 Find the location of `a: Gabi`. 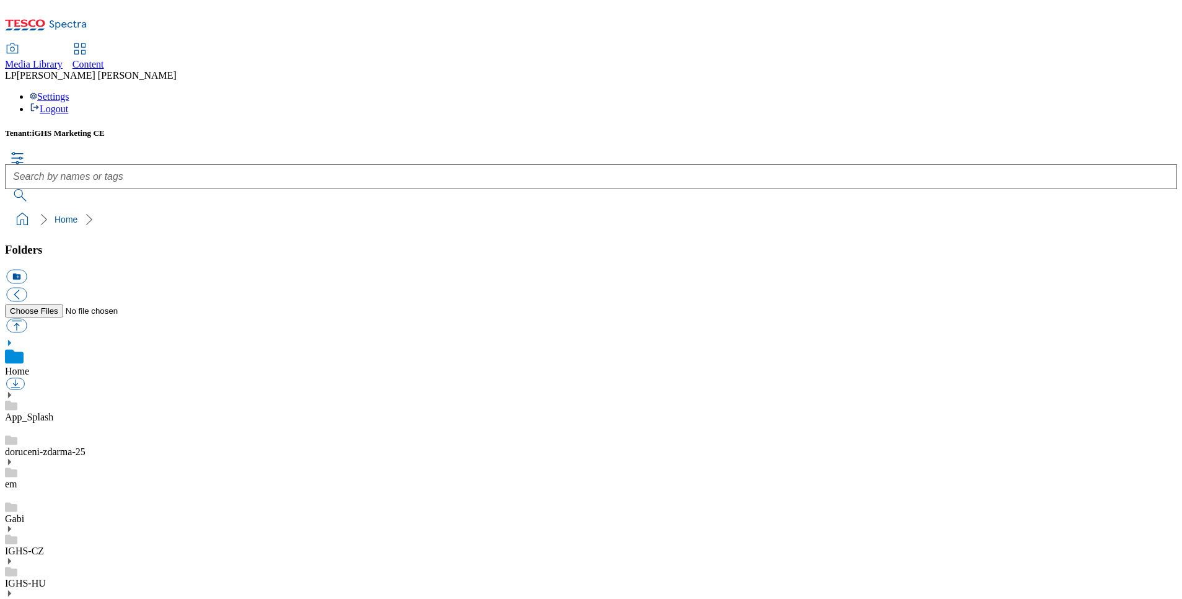

a: Gabi is located at coordinates (14, 518).